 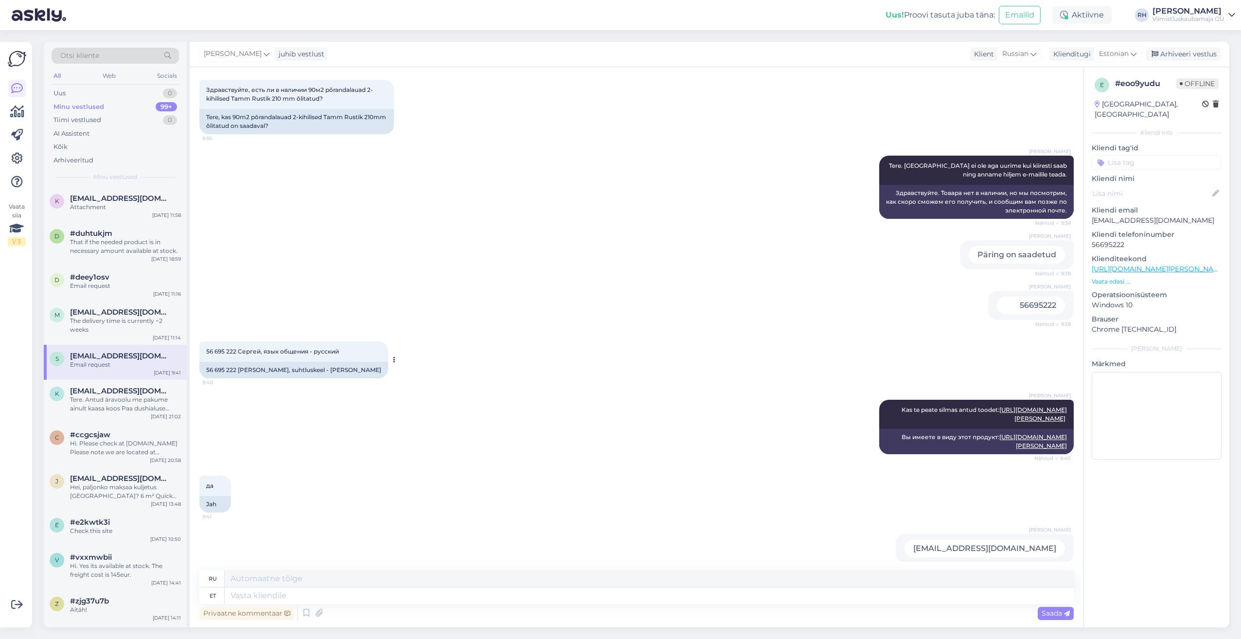 What do you see at coordinates (17, 224) in the screenshot?
I see `div: Vaata siia` at bounding box center [17, 224].